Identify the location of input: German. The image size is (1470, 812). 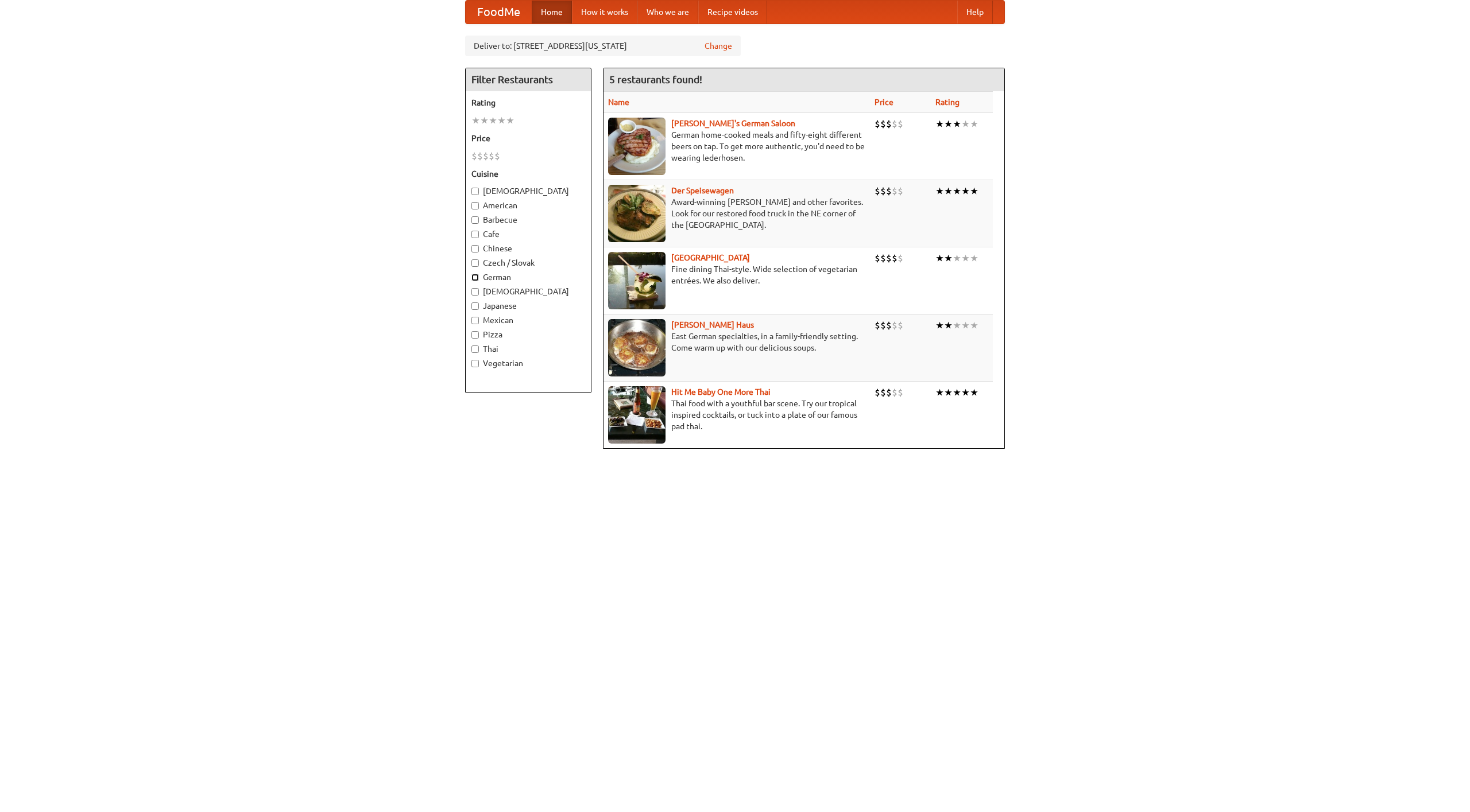
(475, 277).